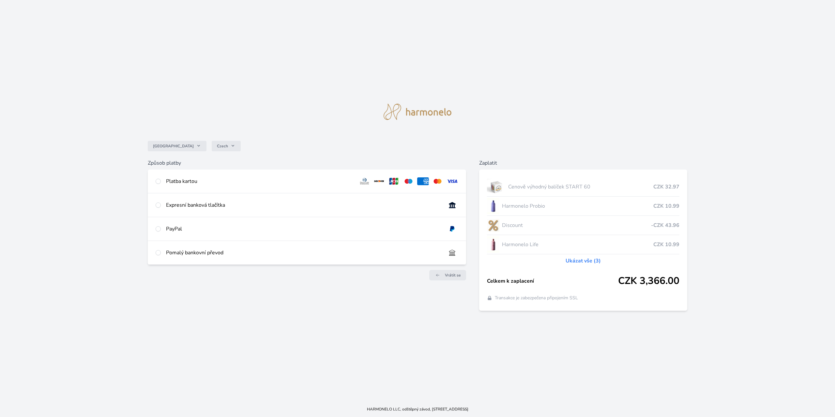  I want to click on span: Harmonelo Probio, so click(578, 206).